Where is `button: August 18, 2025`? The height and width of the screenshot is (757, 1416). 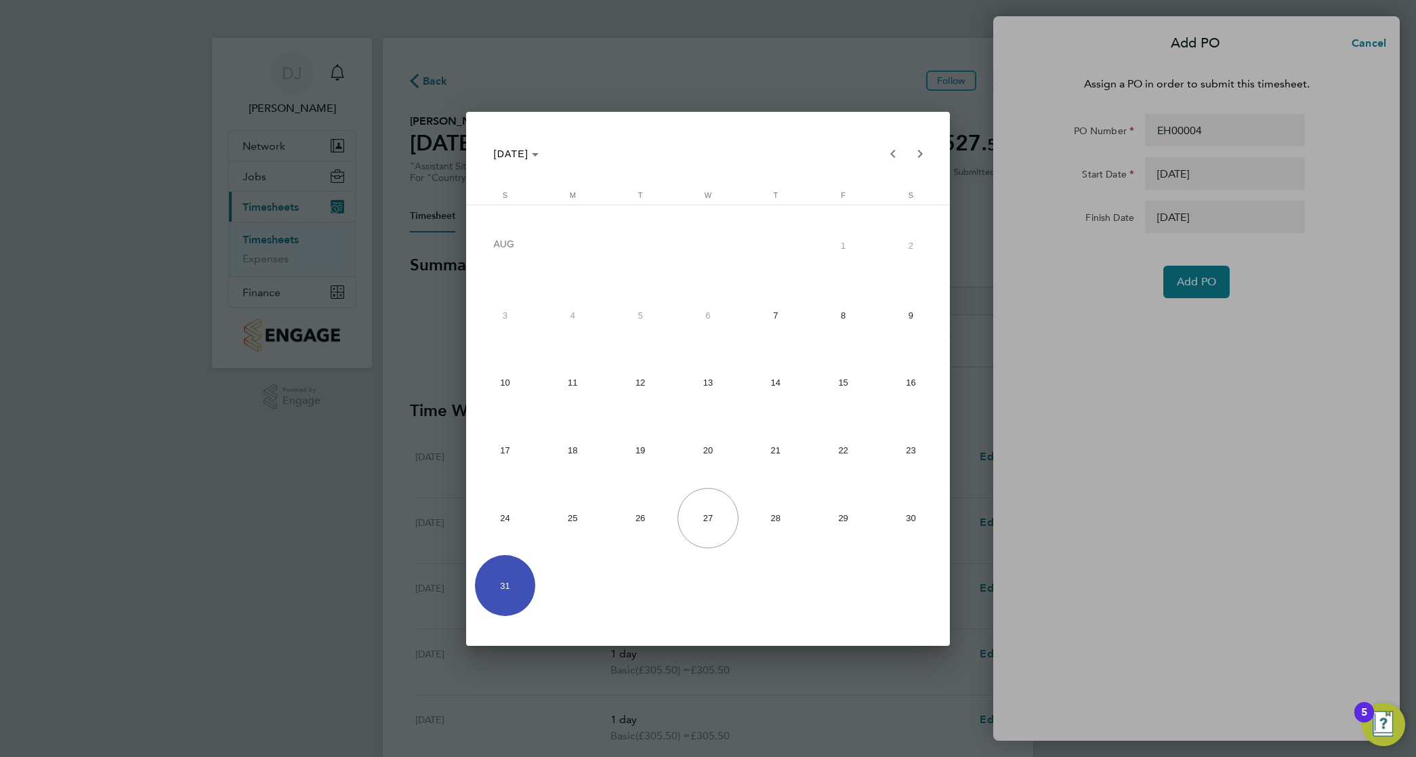 button: August 18, 2025 is located at coordinates (572, 450).